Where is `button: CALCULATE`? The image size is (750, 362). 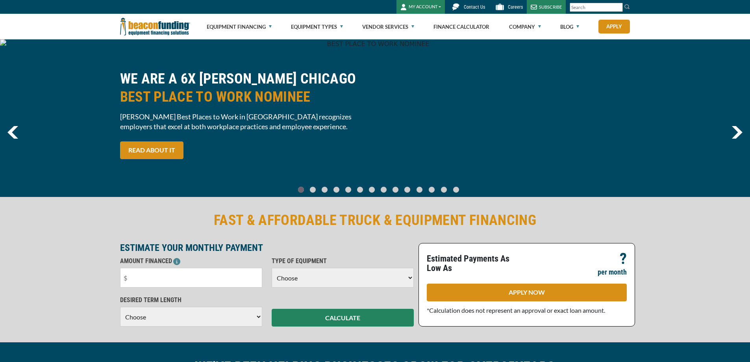 button: CALCULATE is located at coordinates (343, 317).